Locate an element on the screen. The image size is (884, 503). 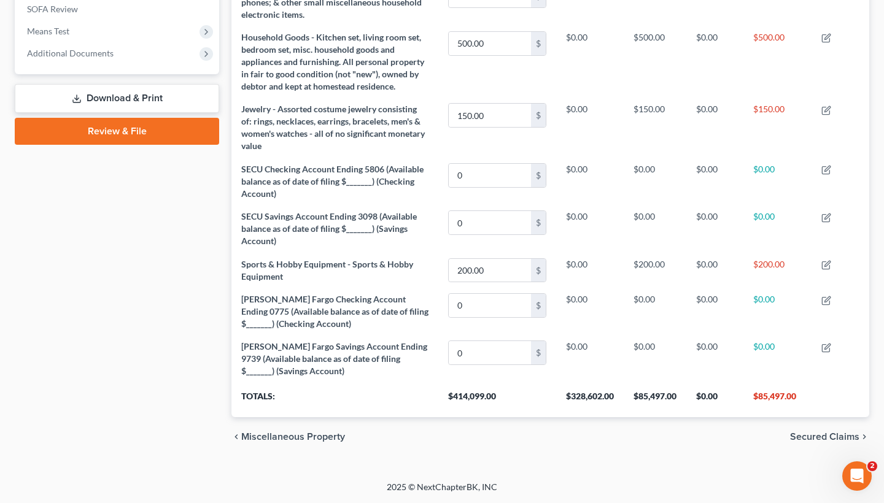
span: Secured Claims is located at coordinates (825, 437).